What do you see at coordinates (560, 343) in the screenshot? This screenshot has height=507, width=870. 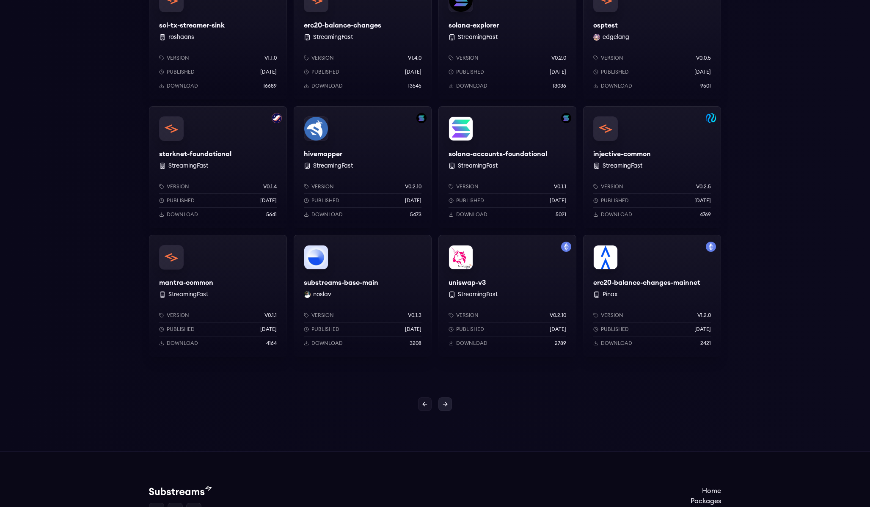 I see `p: 2789` at bounding box center [560, 343].